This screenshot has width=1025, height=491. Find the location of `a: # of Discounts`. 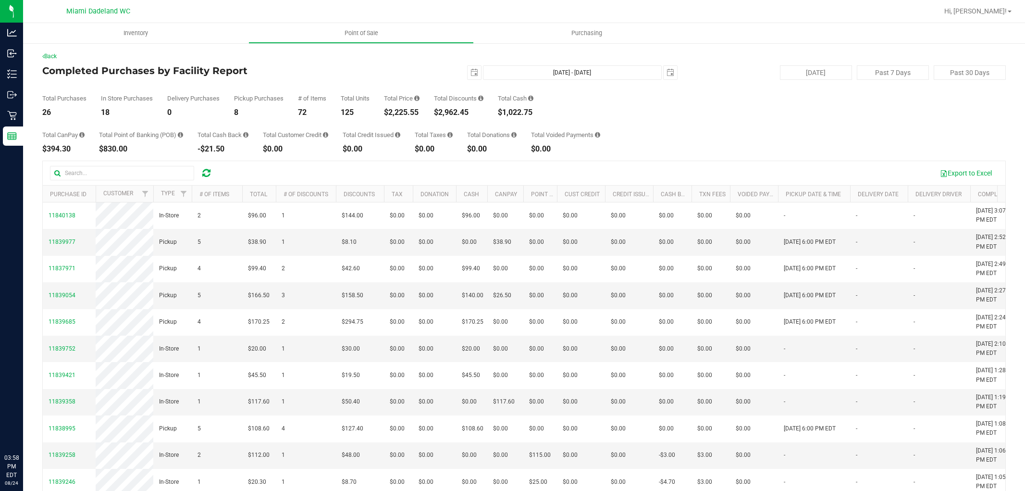

a: # of Discounts is located at coordinates (306, 194).